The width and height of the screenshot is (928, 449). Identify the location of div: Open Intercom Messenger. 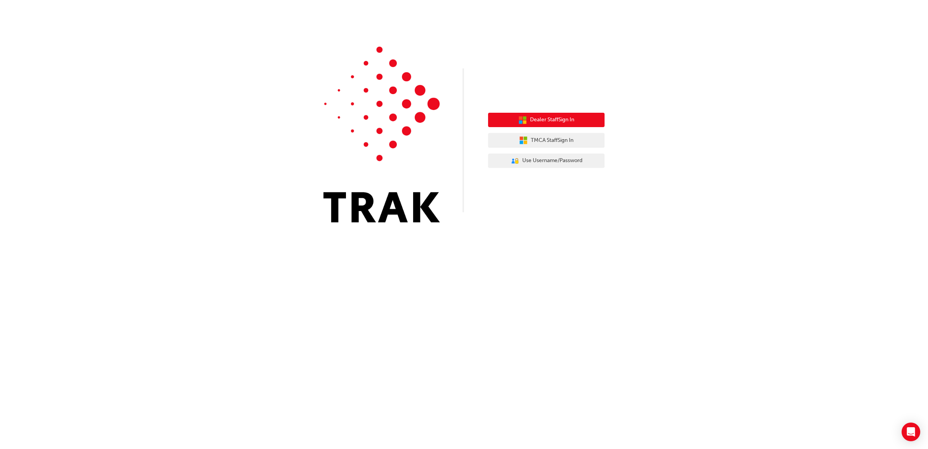
(911, 431).